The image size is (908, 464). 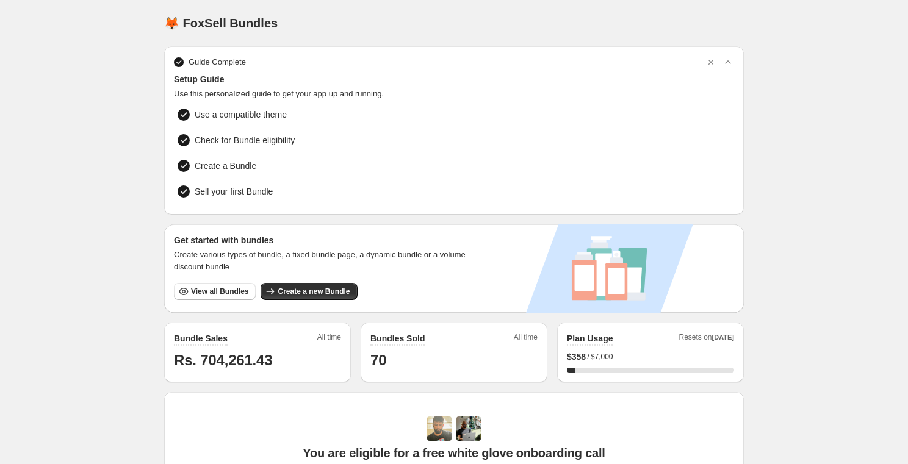 I want to click on span: Resets on, so click(x=707, y=339).